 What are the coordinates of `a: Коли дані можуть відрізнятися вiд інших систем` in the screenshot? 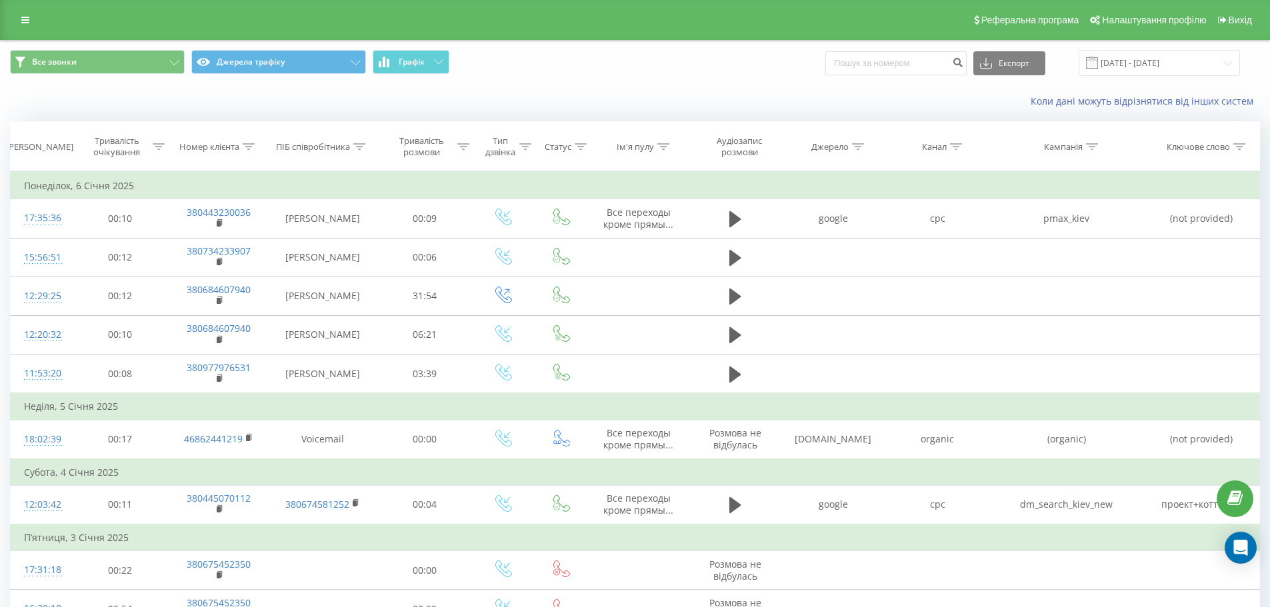 It's located at (1145, 101).